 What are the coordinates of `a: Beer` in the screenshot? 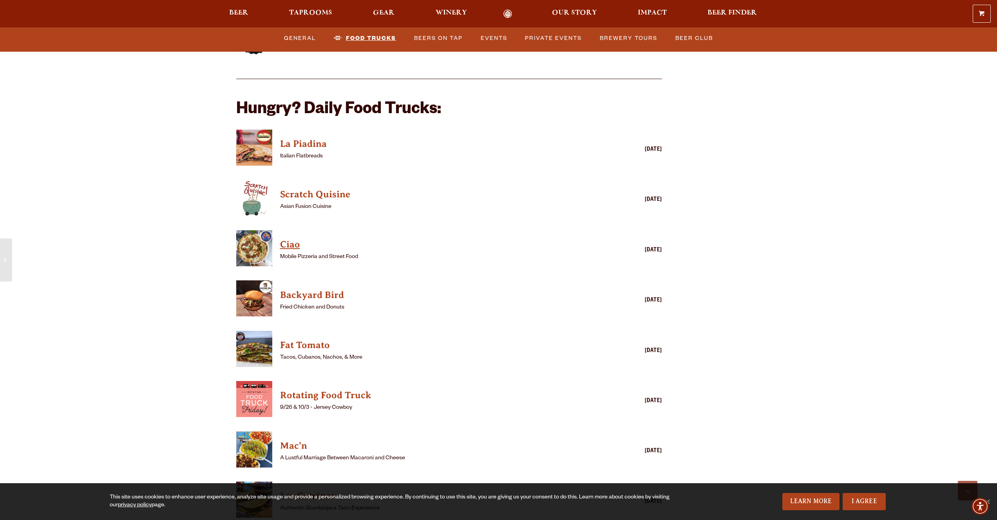 It's located at (239, 14).